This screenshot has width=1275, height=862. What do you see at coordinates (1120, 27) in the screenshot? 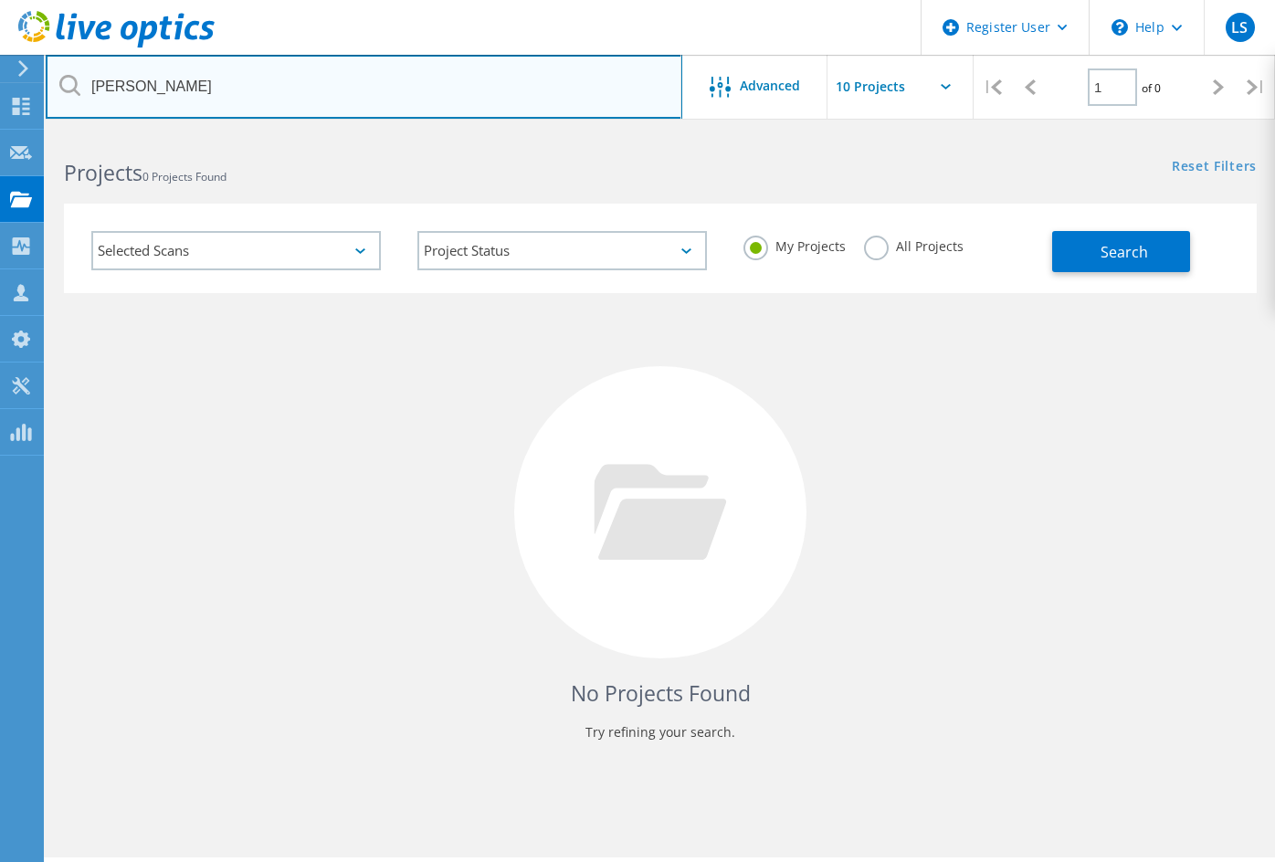
I see `svg: \n` at bounding box center [1120, 27].